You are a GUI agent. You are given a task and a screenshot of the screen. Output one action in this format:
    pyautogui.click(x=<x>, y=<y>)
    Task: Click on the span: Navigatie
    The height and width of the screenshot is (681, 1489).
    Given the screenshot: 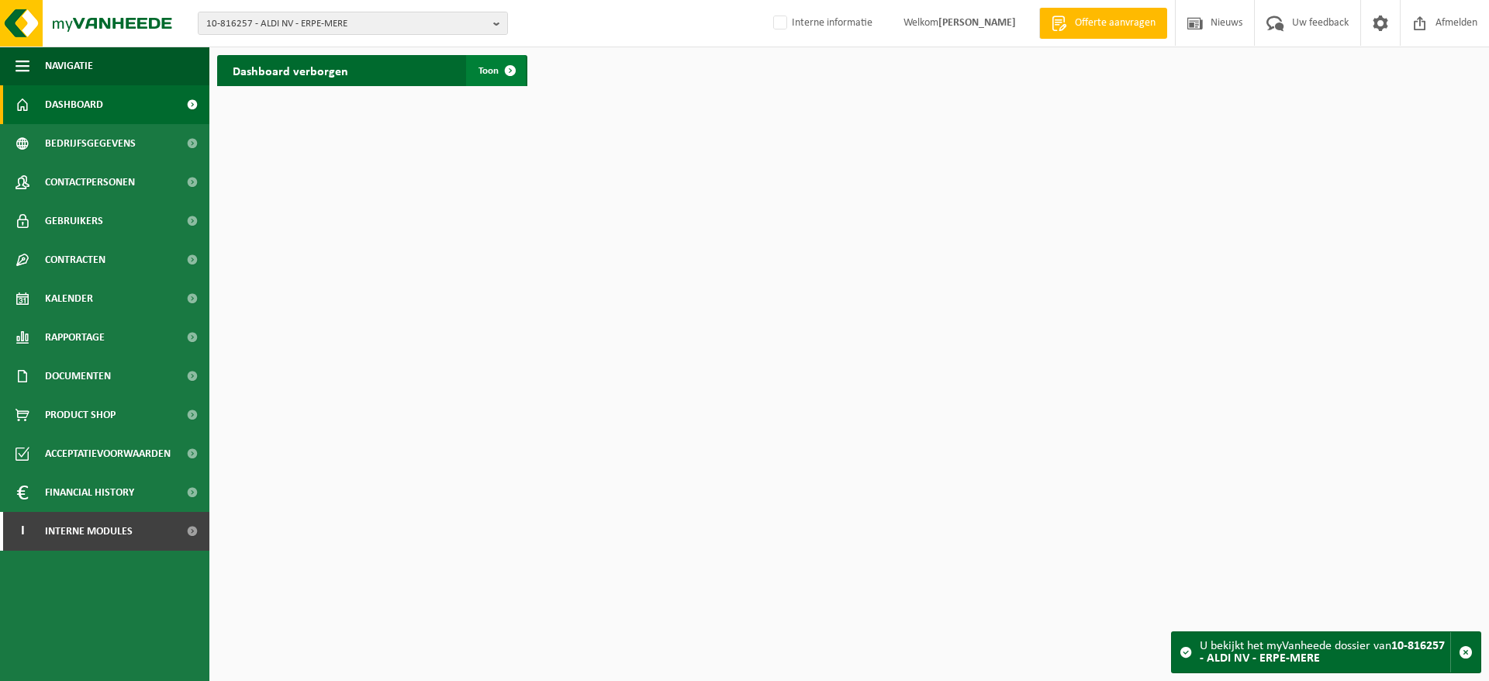 What is the action you would take?
    pyautogui.click(x=69, y=66)
    